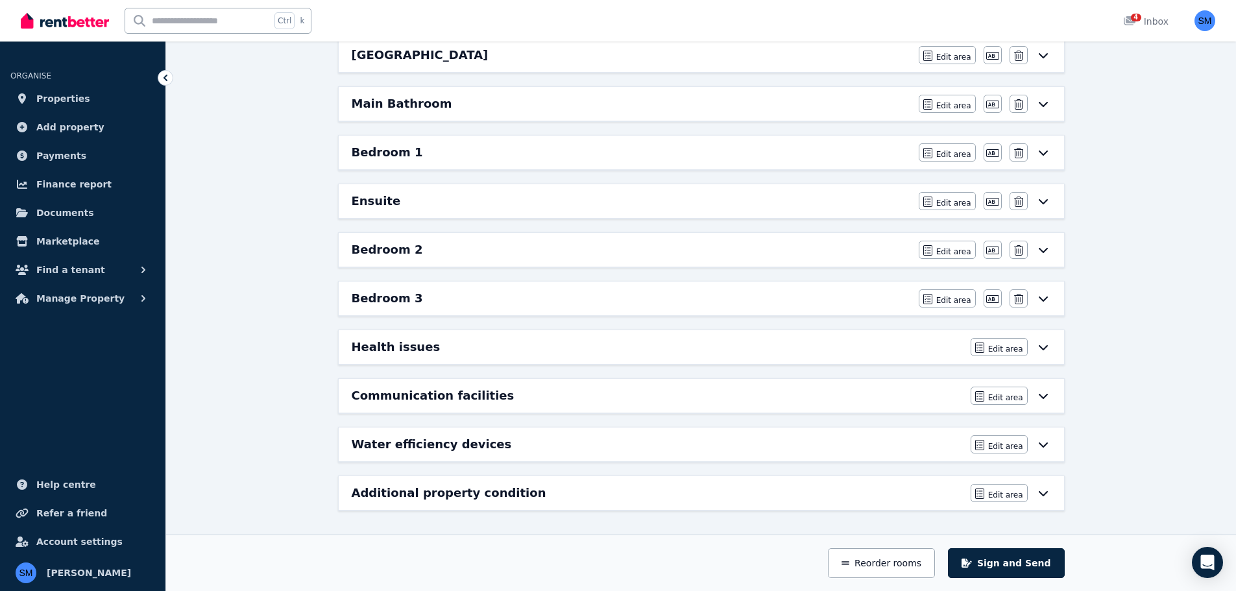 This screenshot has height=591, width=1236. I want to click on a: Documents, so click(82, 213).